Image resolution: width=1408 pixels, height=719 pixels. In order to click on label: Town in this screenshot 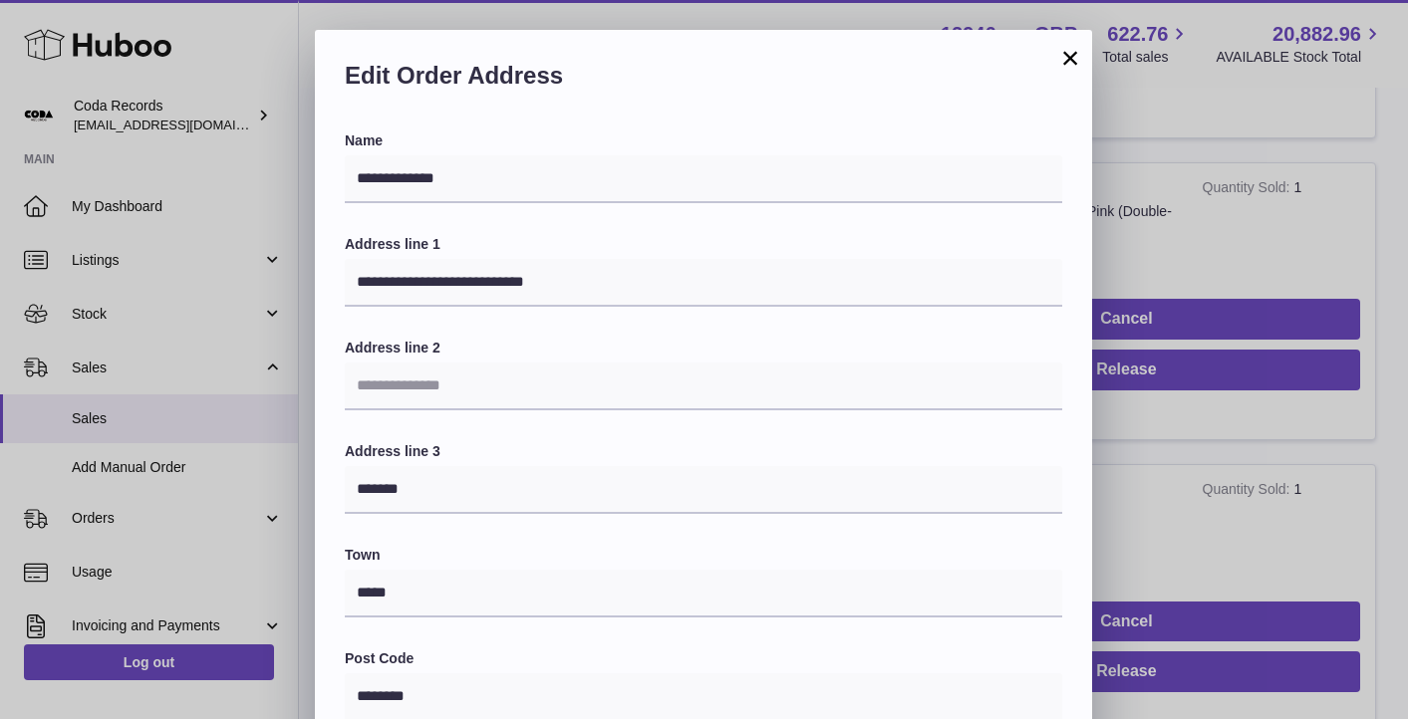, I will do `click(703, 555)`.